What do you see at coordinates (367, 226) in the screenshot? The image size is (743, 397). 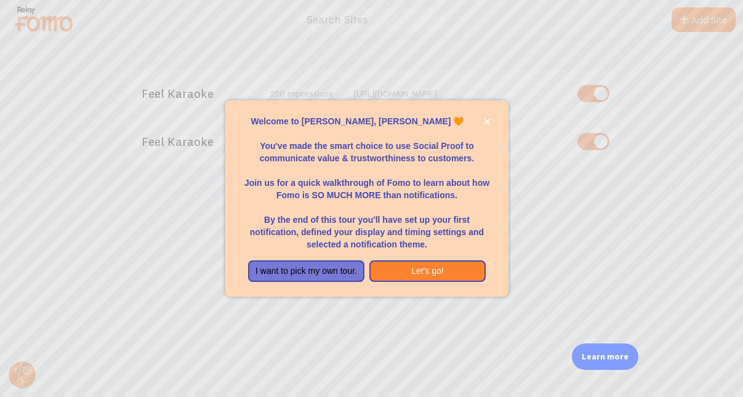 I see `p: By the end of this tour you'll have set up your first notification, defined your display and timi...` at bounding box center [367, 226].